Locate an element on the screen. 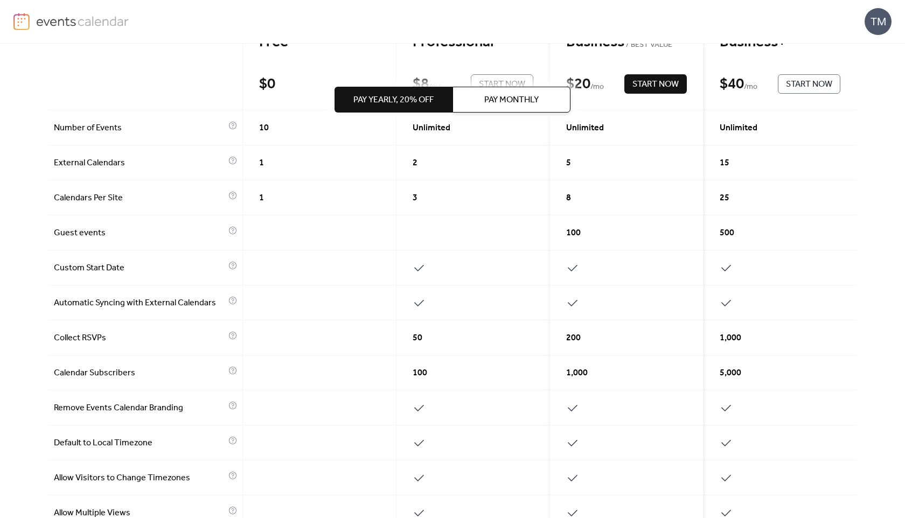 The height and width of the screenshot is (518, 905). div: Business+ is located at coordinates (780, 42).